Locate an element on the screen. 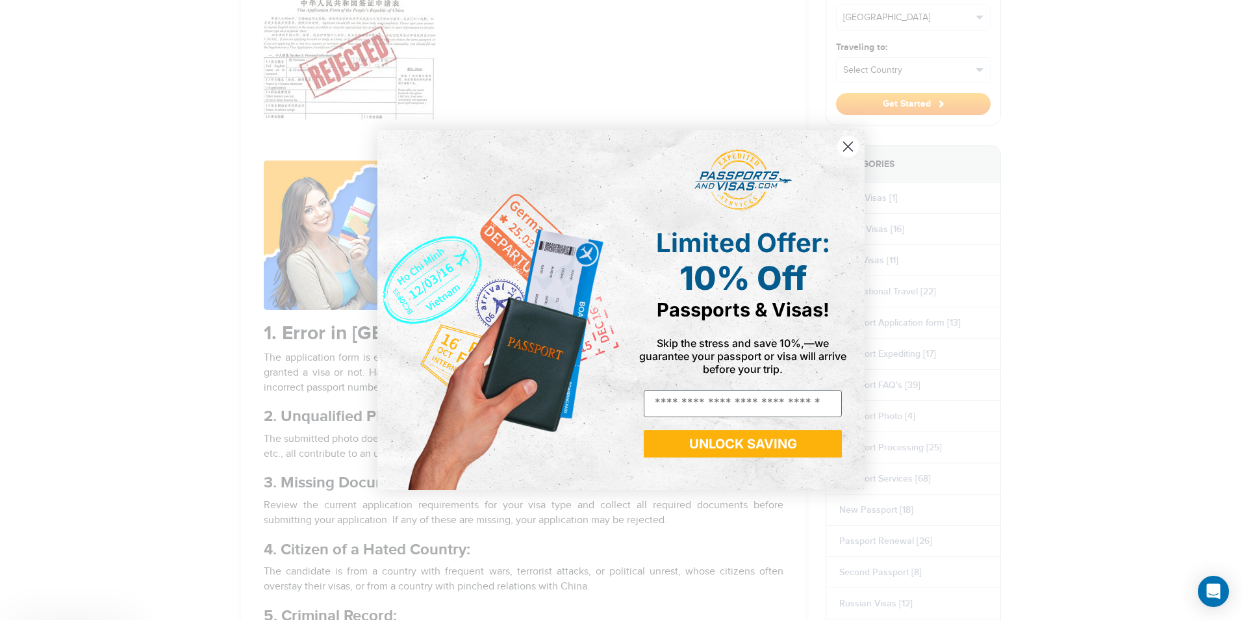 This screenshot has height=620, width=1242. button: Close dialog is located at coordinates (848, 146).